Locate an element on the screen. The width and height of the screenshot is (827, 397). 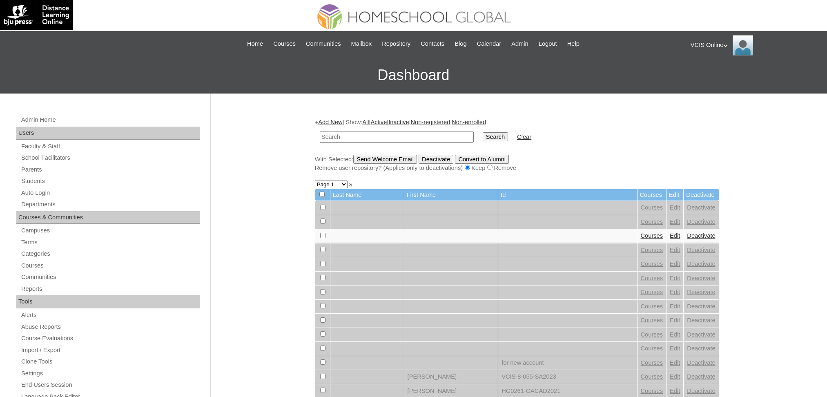
a: Blog is located at coordinates (460, 44).